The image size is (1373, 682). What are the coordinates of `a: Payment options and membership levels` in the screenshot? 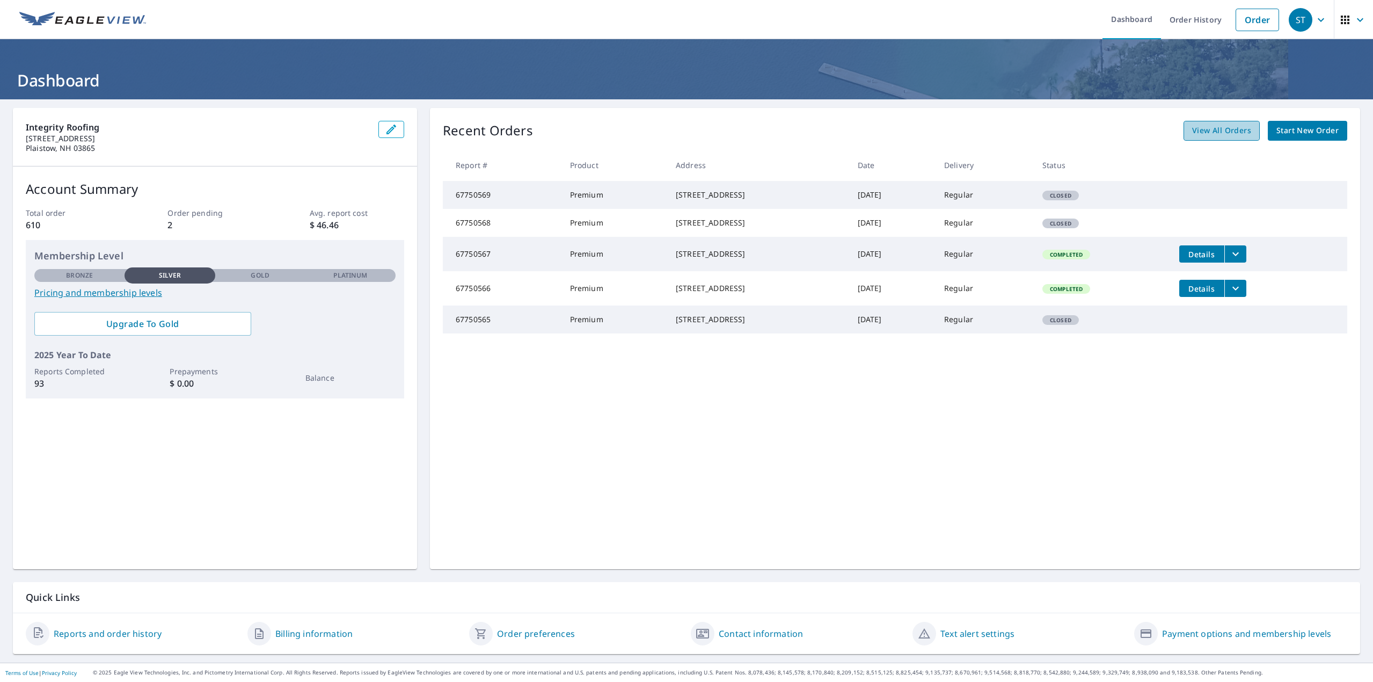 It's located at (1247, 634).